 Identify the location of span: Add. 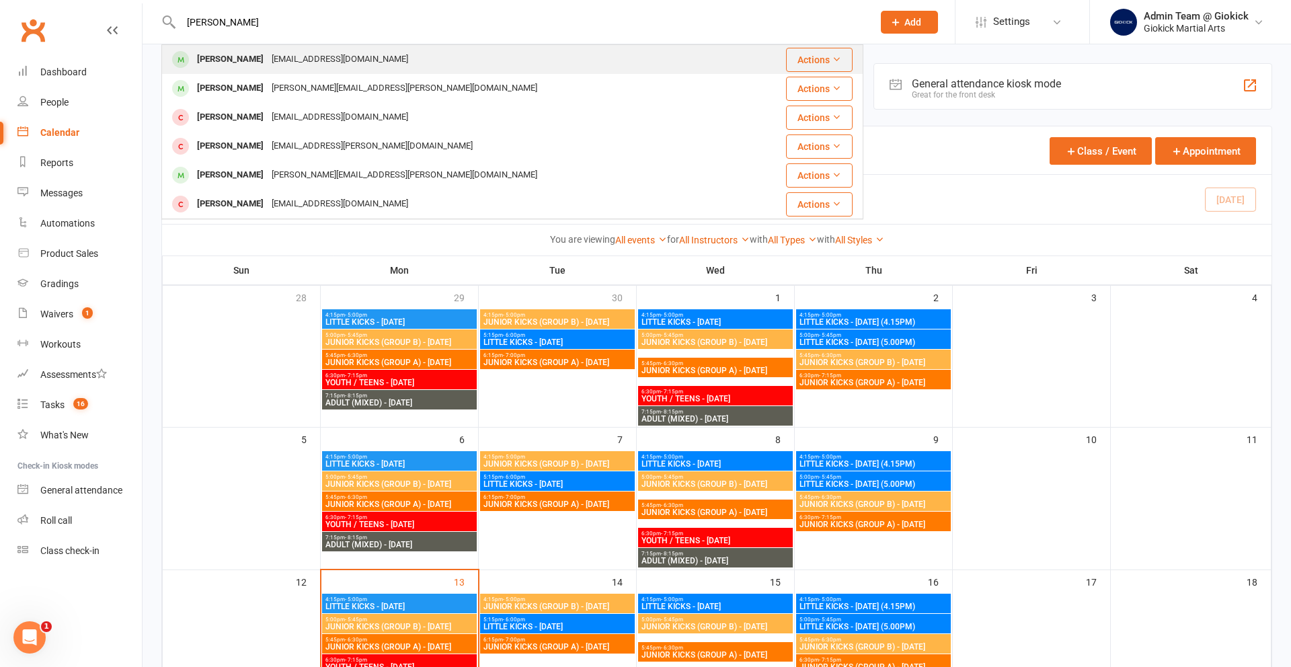
(913, 22).